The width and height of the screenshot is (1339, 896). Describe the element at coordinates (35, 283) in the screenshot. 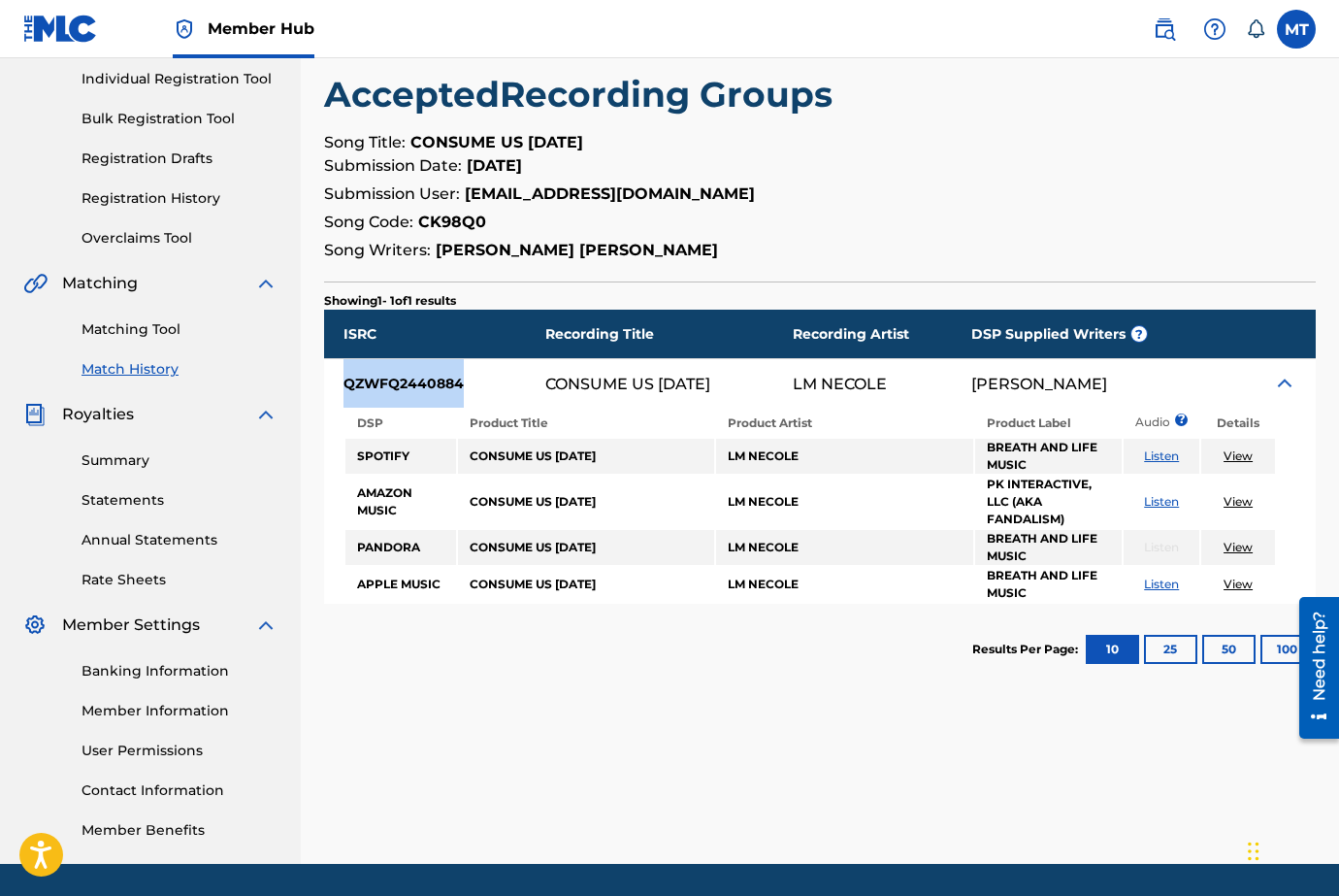

I see `img: Matching` at that location.